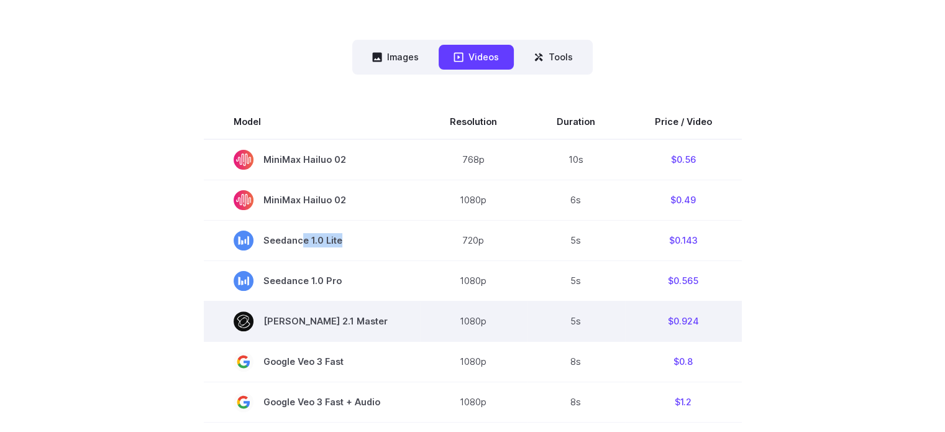 The image size is (945, 432). Describe the element at coordinates (312, 281) in the screenshot. I see `span: Seedance 1.0 Pro` at that location.